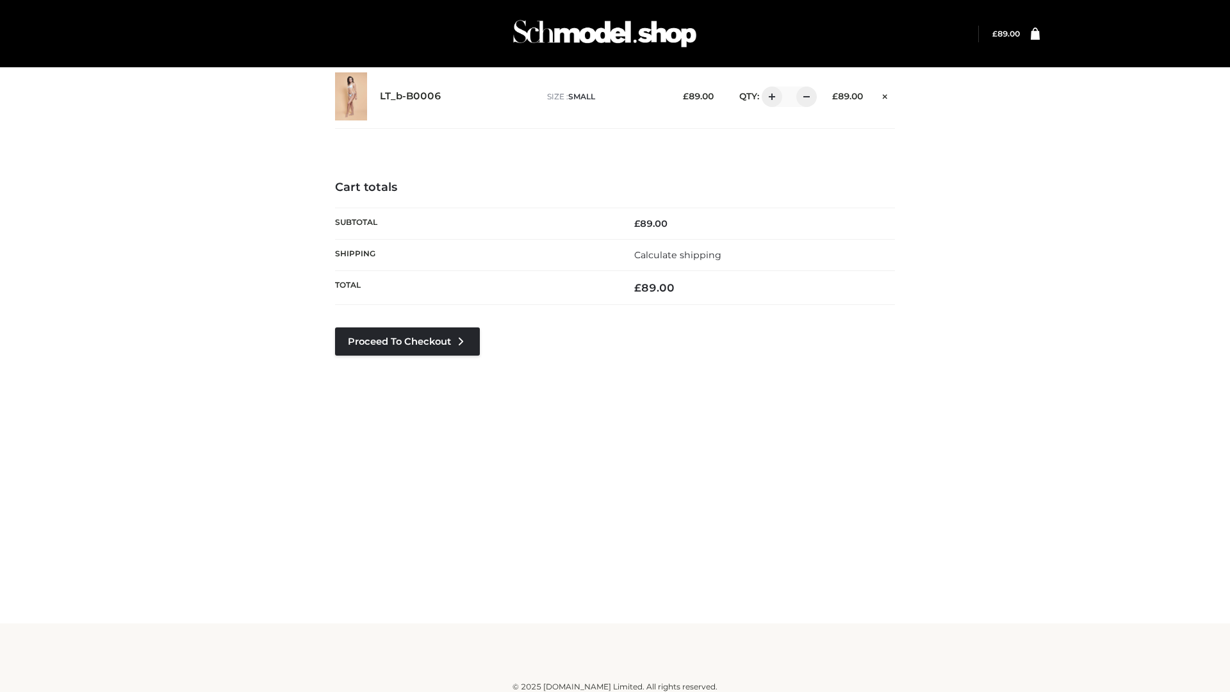 The image size is (1230, 692). I want to click on a: Calculate shipping, so click(678, 255).